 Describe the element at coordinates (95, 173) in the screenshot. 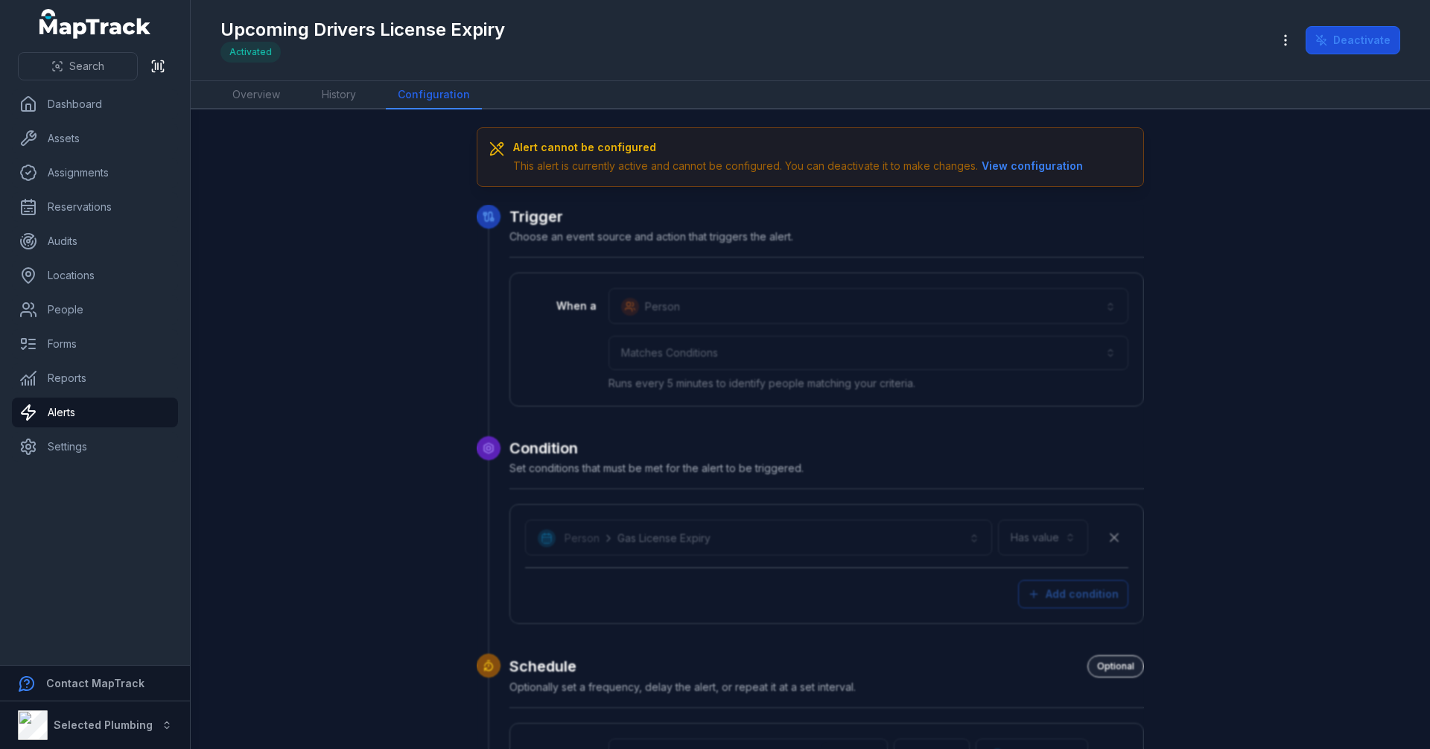

I see `a: Assignments` at that location.